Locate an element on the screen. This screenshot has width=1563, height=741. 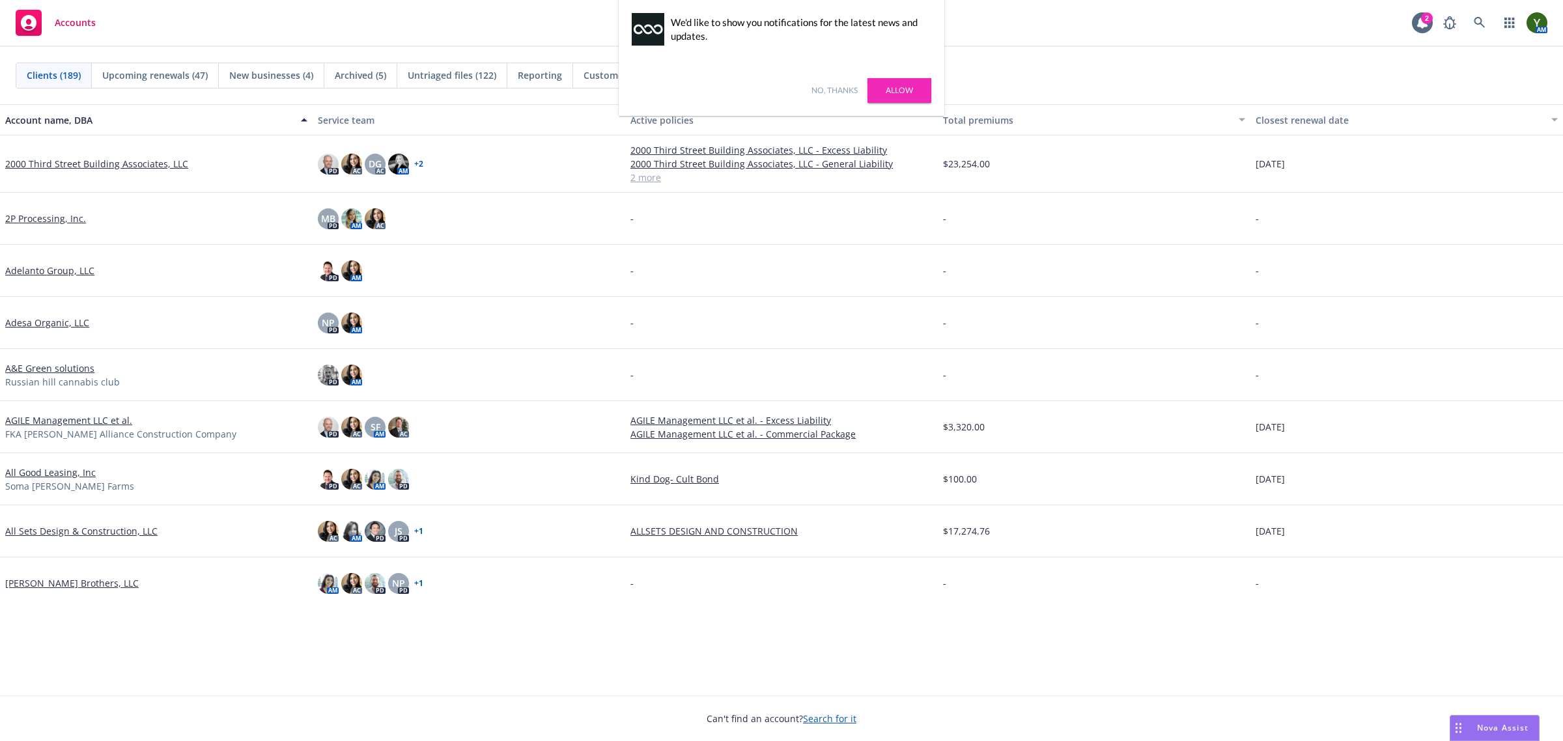
span: $3,320.00 is located at coordinates (964, 427).